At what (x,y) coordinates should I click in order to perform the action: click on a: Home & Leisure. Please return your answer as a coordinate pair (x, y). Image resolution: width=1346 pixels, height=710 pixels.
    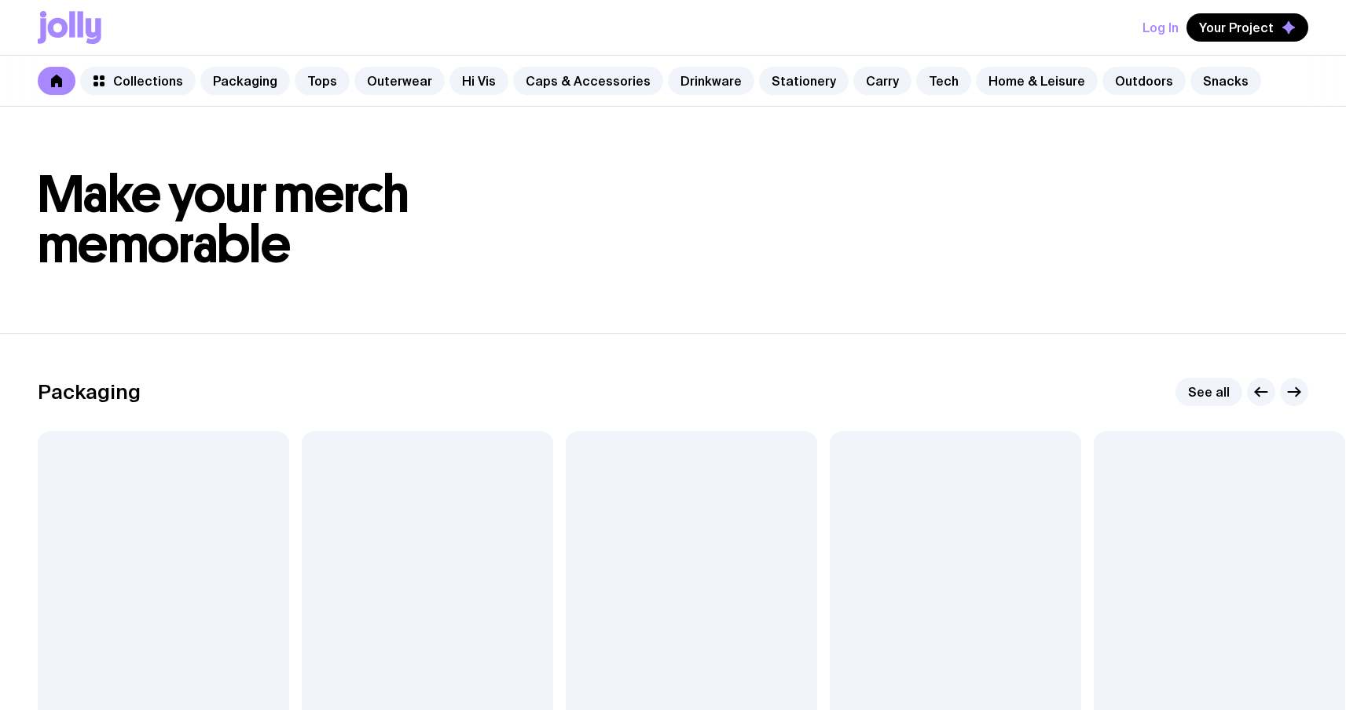
    Looking at the image, I should click on (1036, 81).